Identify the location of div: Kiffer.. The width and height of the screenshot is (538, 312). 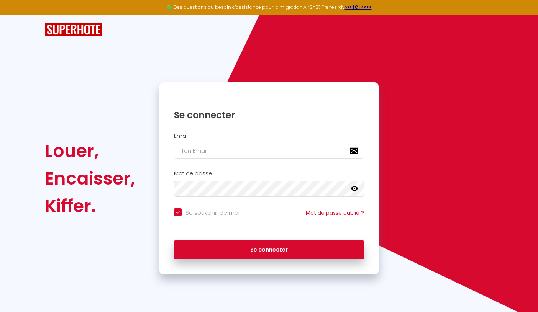
(90, 206).